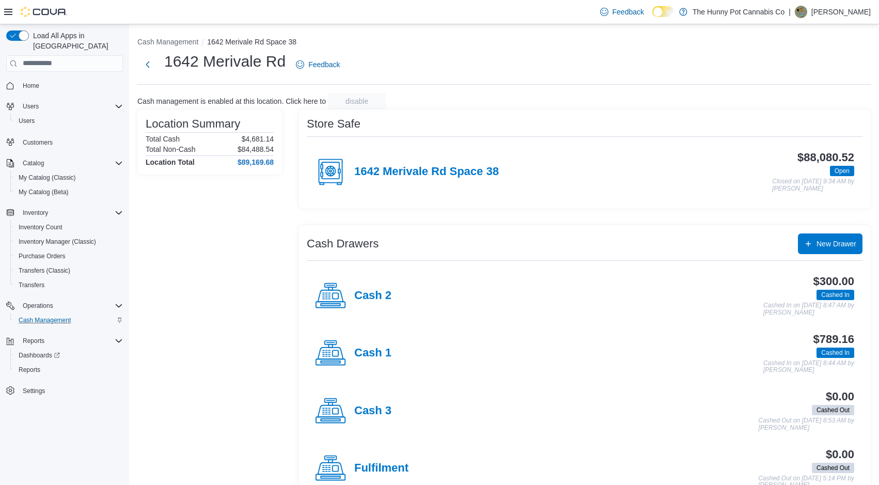 Image resolution: width=879 pixels, height=485 pixels. I want to click on button: Inventory Count, so click(69, 227).